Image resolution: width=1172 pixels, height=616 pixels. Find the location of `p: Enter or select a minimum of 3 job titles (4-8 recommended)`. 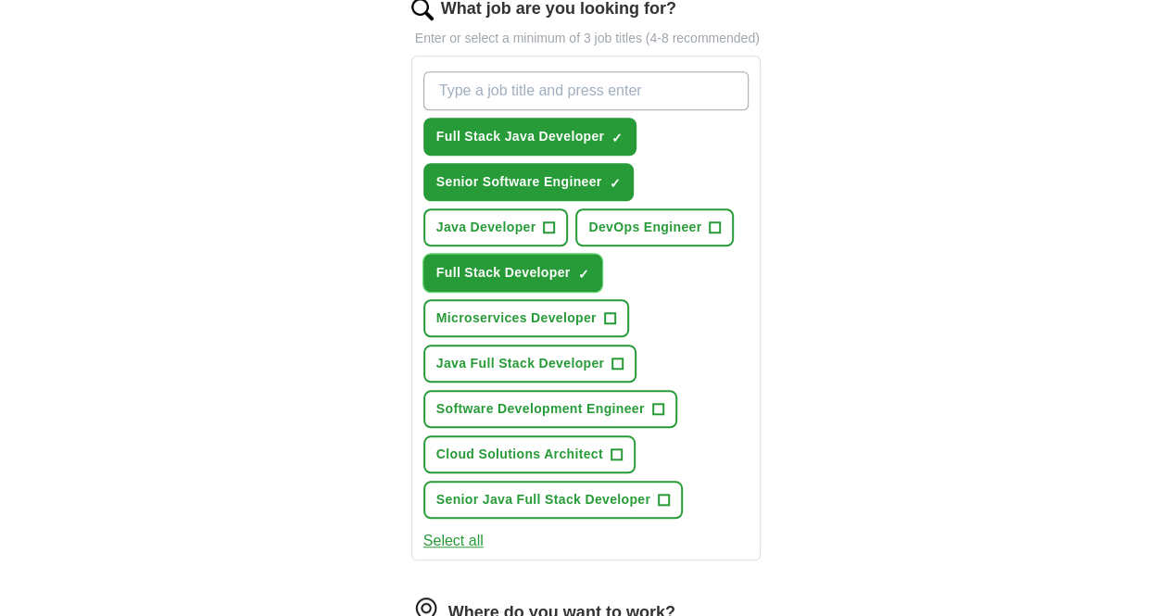

p: Enter or select a minimum of 3 job titles (4-8 recommended) is located at coordinates (587, 38).